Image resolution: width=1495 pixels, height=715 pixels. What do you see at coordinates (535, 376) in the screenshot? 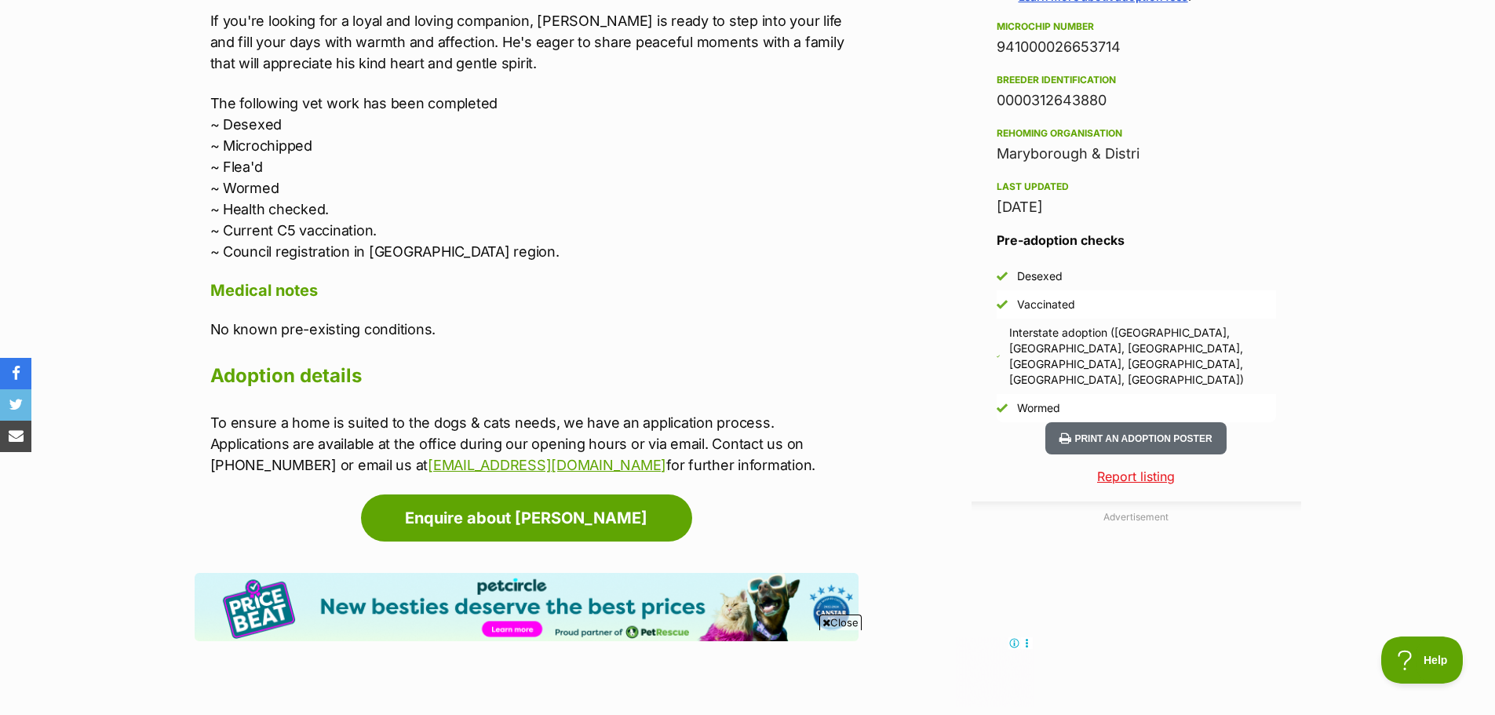
I see `h2: Adoption details` at bounding box center [535, 376].